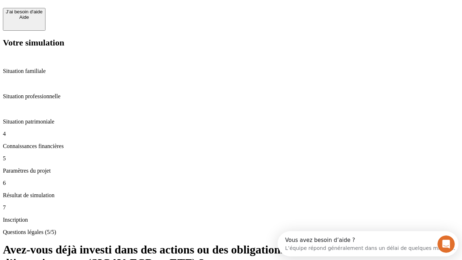 Image resolution: width=462 pixels, height=260 pixels. What do you see at coordinates (24, 17) in the screenshot?
I see `div: Aide` at bounding box center [24, 17].